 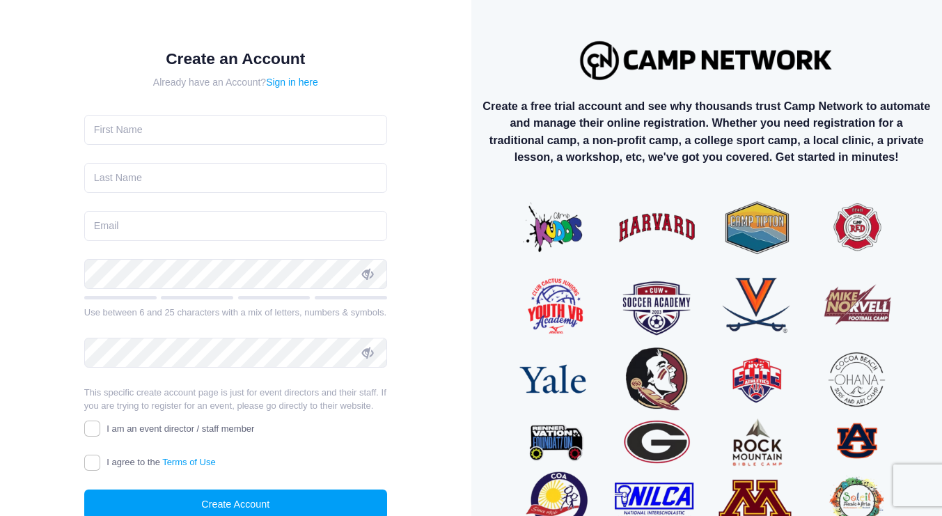 I want to click on p: Create a free trial account and see why thousands trust Camp Network to automate and manage their..., so click(x=707, y=132).